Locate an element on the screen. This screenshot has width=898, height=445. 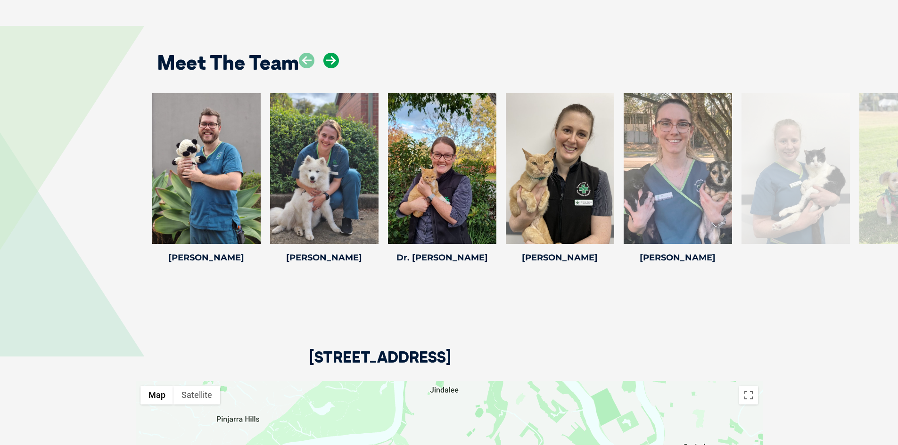
h2: Meet The Team is located at coordinates (228, 63).